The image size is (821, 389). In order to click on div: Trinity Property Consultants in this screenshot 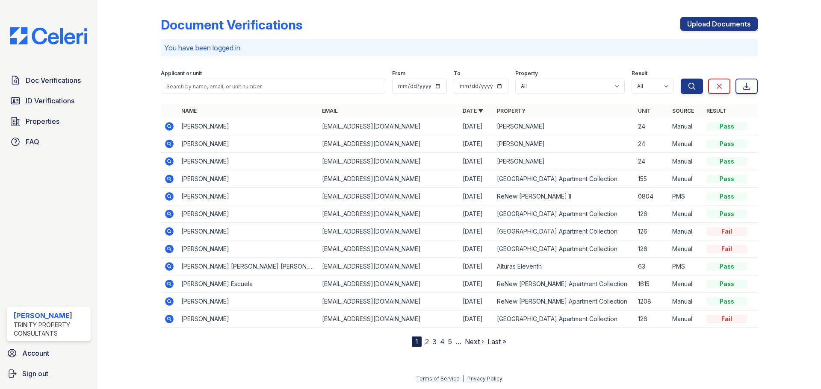, I will do `click(50, 330)`.